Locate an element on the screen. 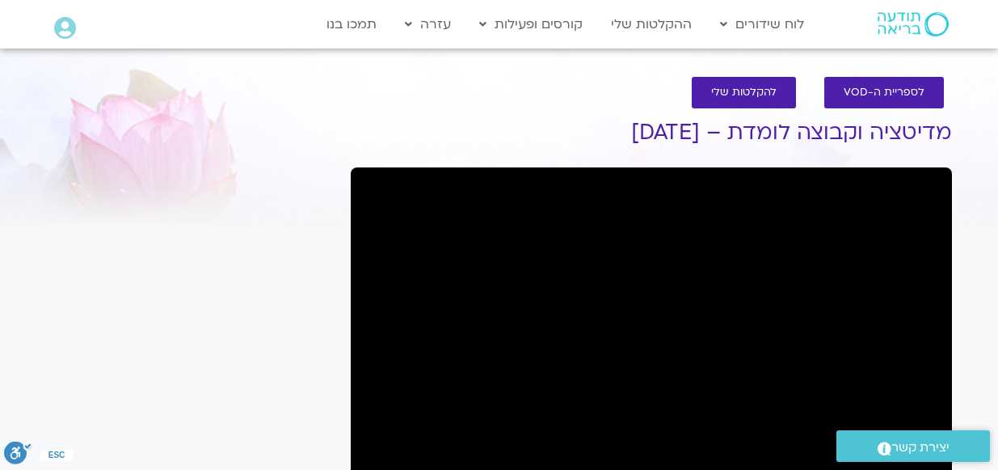 The image size is (998, 470). a: ההקלטות שלי is located at coordinates (651, 24).